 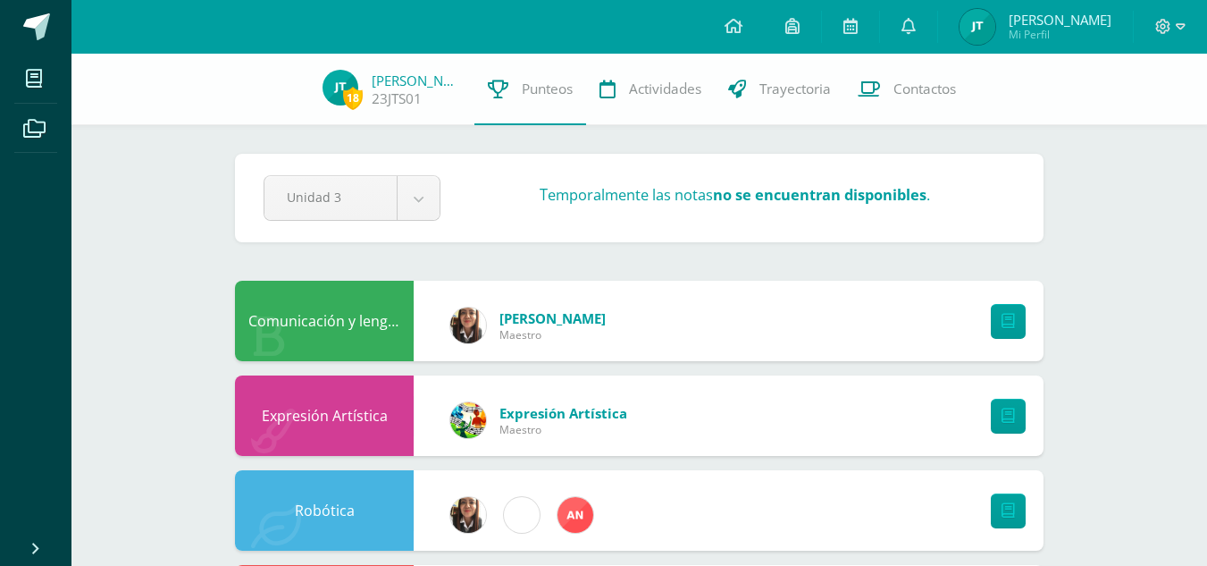 What do you see at coordinates (907, 89) in the screenshot?
I see `a: Contactos` at bounding box center [907, 89].